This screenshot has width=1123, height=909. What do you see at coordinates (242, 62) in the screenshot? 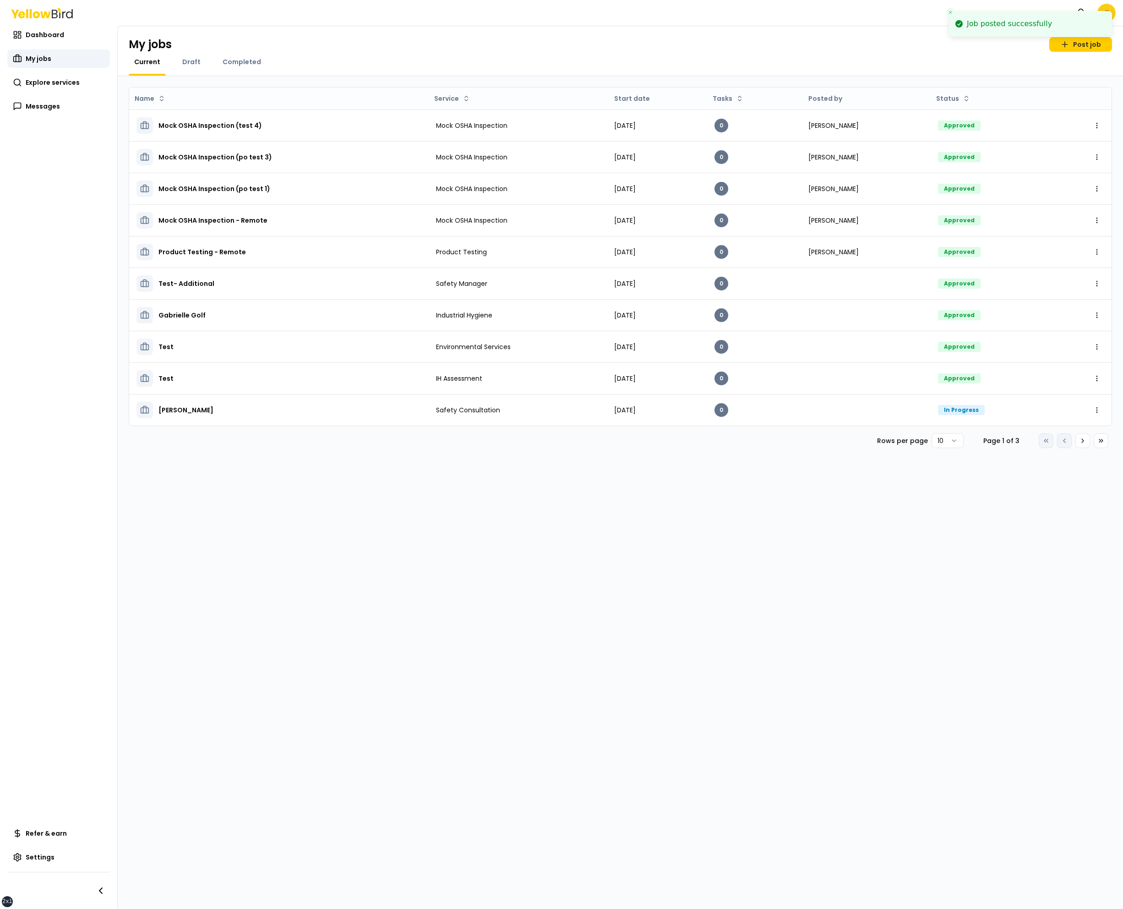
I see `span: Completed` at bounding box center [242, 62].